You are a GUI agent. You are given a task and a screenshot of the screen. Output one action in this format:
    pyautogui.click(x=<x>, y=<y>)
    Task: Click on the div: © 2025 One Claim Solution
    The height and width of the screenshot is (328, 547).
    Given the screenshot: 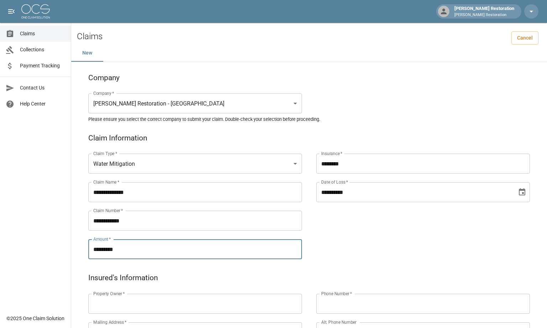 What is the action you would take?
    pyautogui.click(x=35, y=318)
    